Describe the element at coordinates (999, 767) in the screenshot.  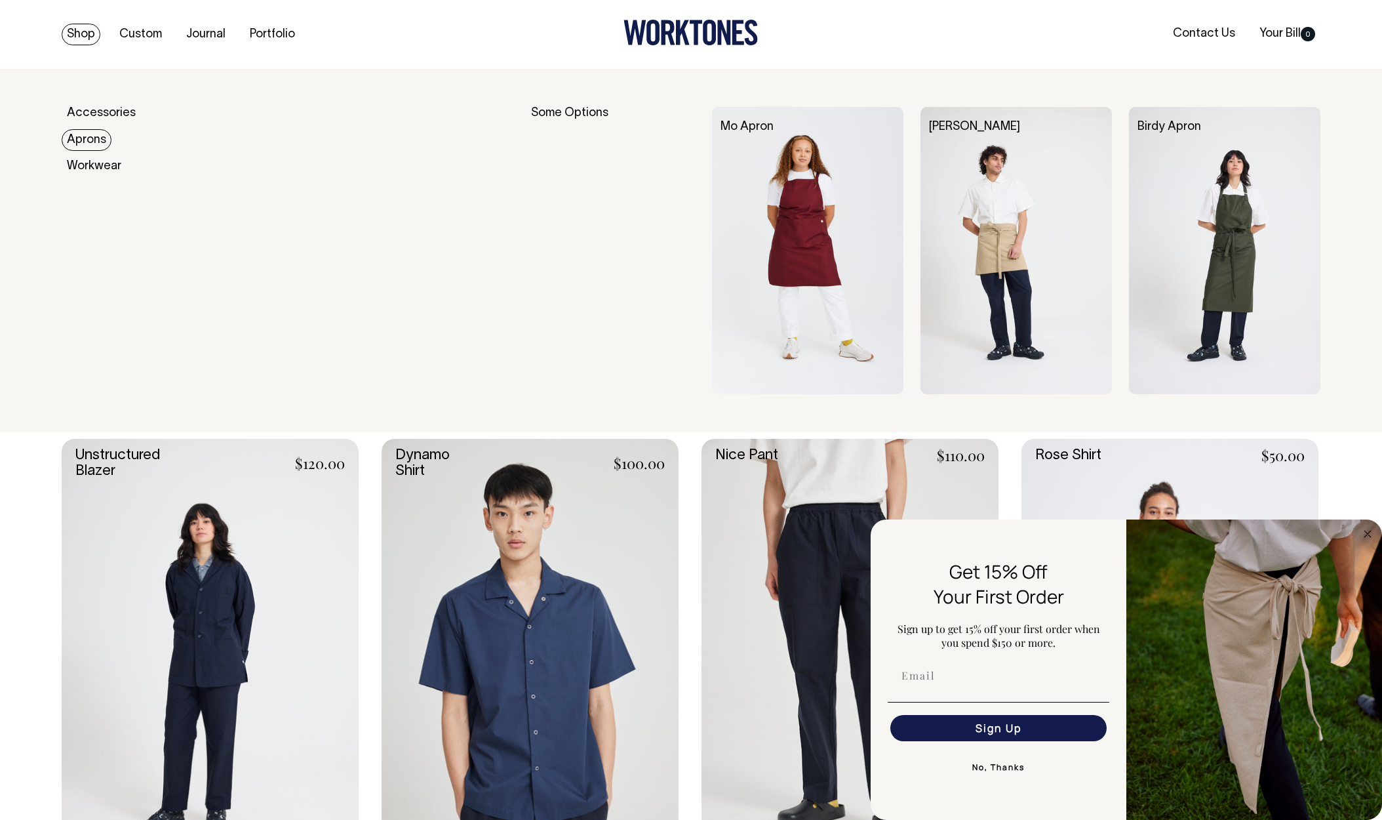
I see `button: No, Thanks` at that location.